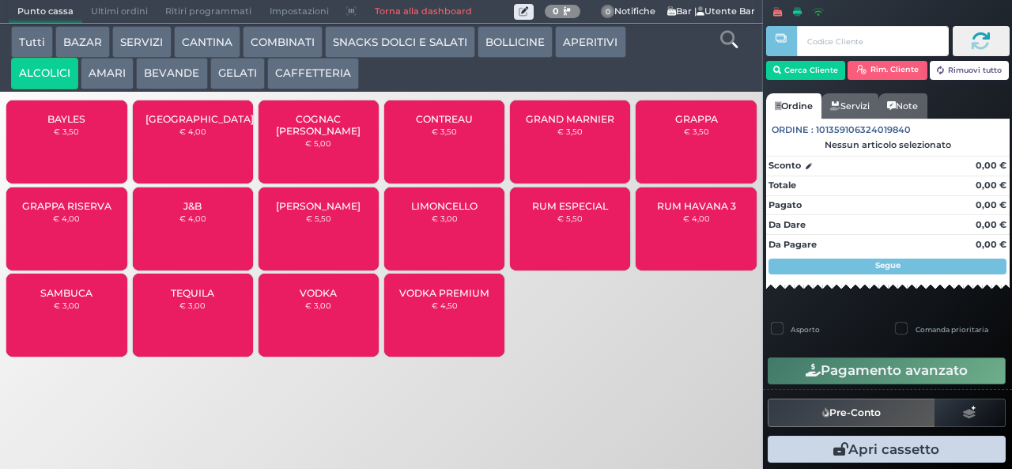 The height and width of the screenshot is (469, 1012). Describe the element at coordinates (805, 329) in the screenshot. I see `label: Asporto` at that location.